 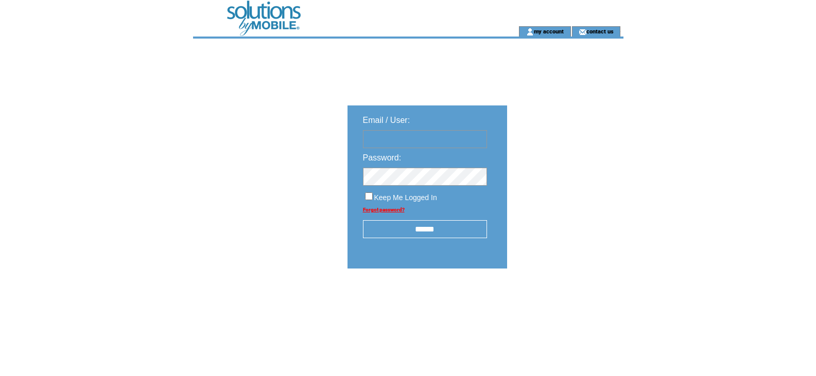 What do you see at coordinates (530, 32) in the screenshot?
I see `img: account_icon.gif` at bounding box center [530, 32].